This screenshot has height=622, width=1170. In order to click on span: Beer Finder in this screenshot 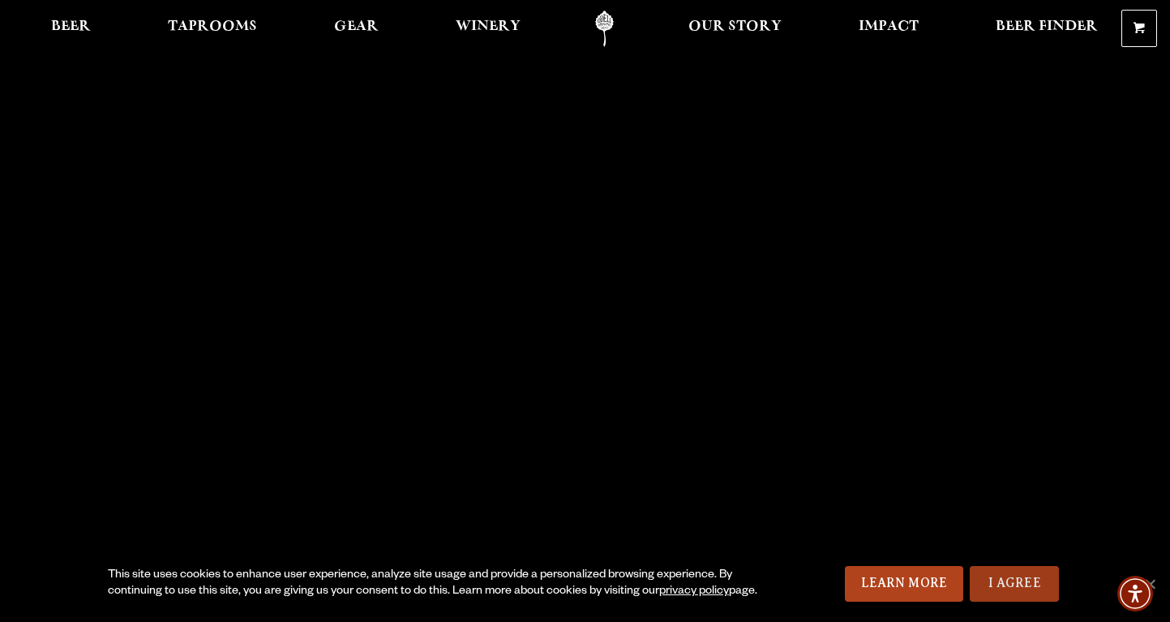, I will do `click(1047, 27)`.